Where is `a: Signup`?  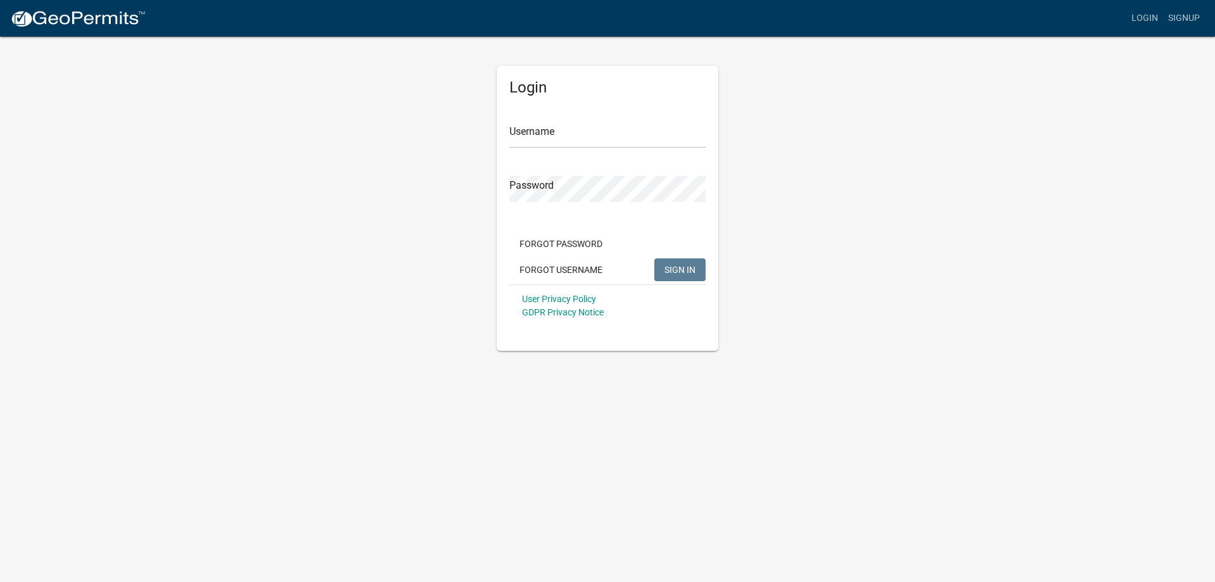 a: Signup is located at coordinates (1184, 18).